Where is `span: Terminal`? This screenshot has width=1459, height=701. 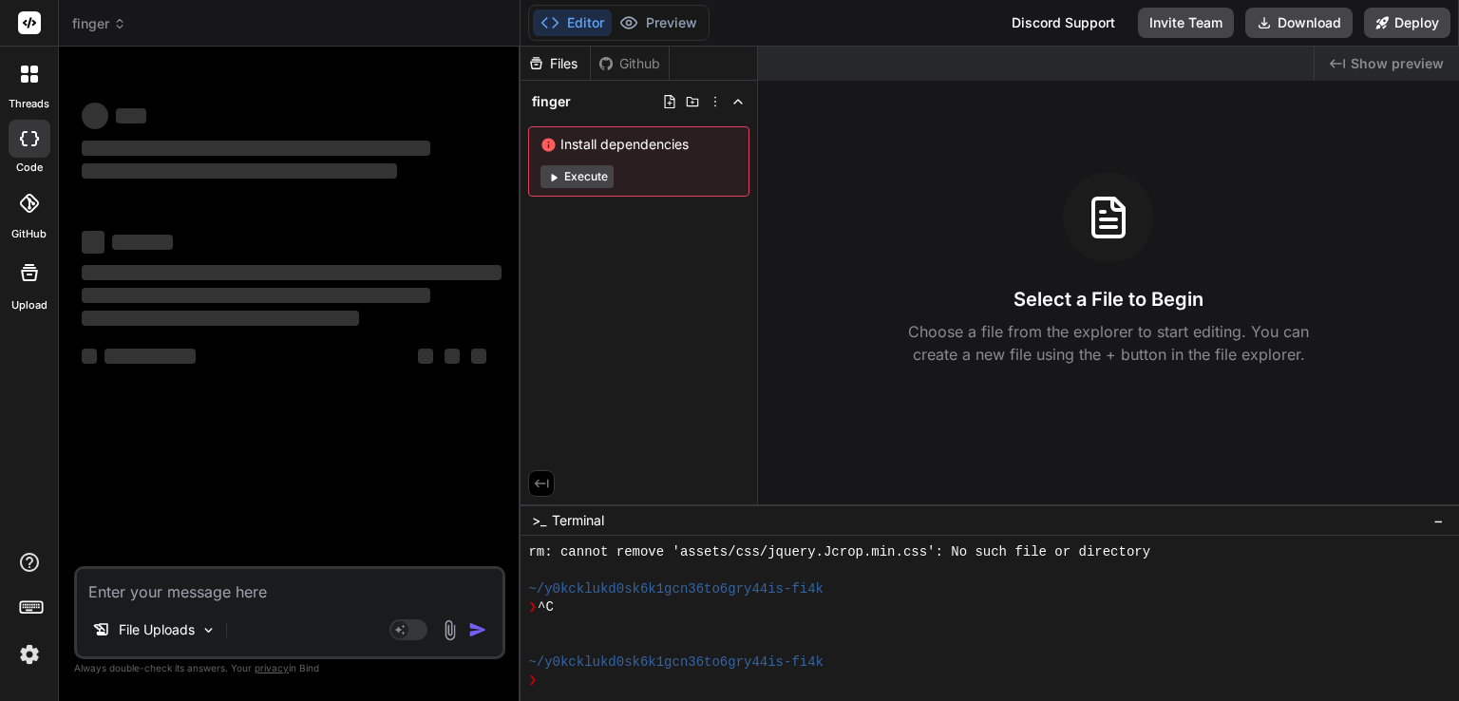 span: Terminal is located at coordinates (577, 520).